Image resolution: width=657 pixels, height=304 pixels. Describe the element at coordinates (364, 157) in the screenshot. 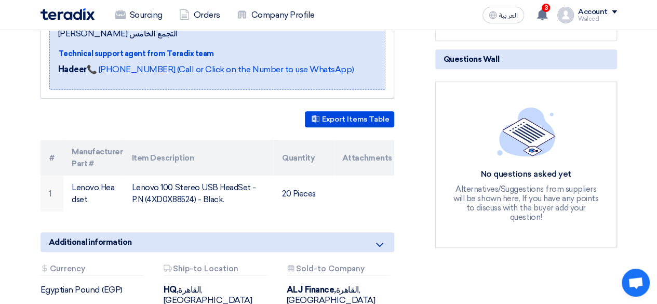

I see `th: Attachments` at that location.